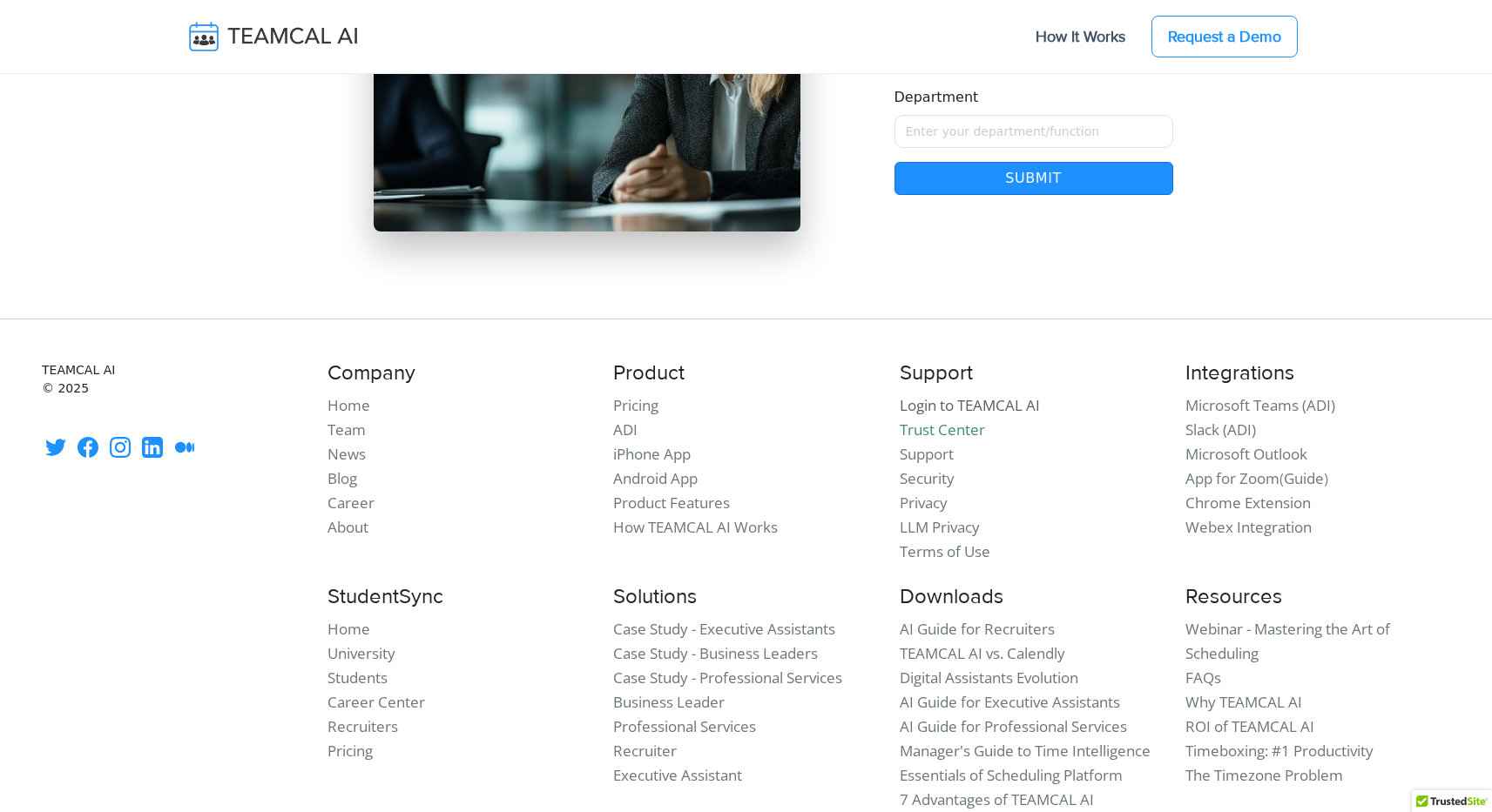 Image resolution: width=1492 pixels, height=812 pixels. Describe the element at coordinates (1232, 478) in the screenshot. I see `a: App for Zoom` at that location.